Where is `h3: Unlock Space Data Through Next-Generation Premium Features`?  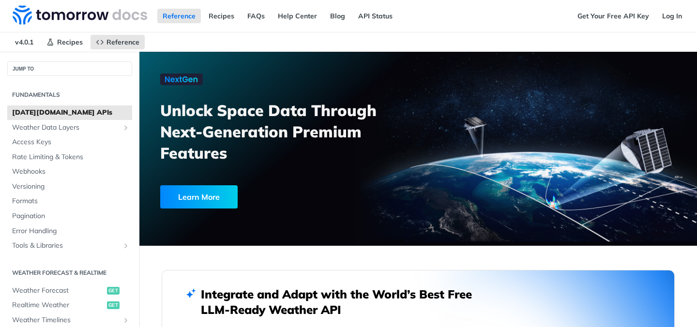
h3: Unlock Space Data Through Next-Generation Premium Features is located at coordinates (294, 132).